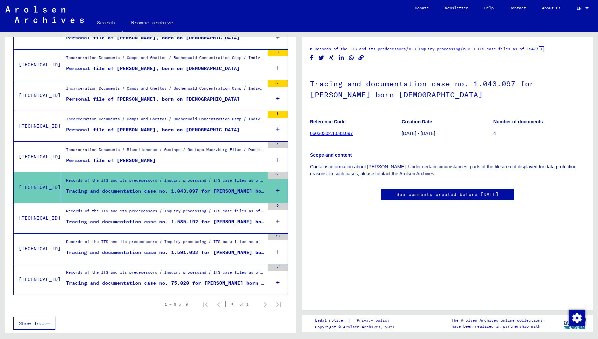  Describe the element at coordinates (312, 58) in the screenshot. I see `button: Share on Facebook` at that location.